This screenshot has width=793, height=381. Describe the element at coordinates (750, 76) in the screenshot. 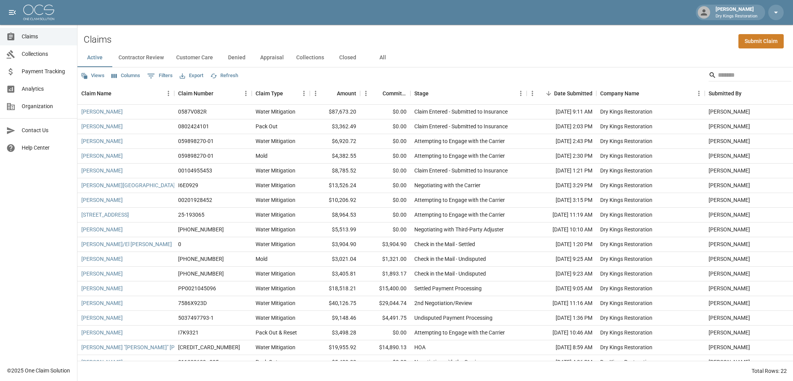

I see `div: Search` at that location.